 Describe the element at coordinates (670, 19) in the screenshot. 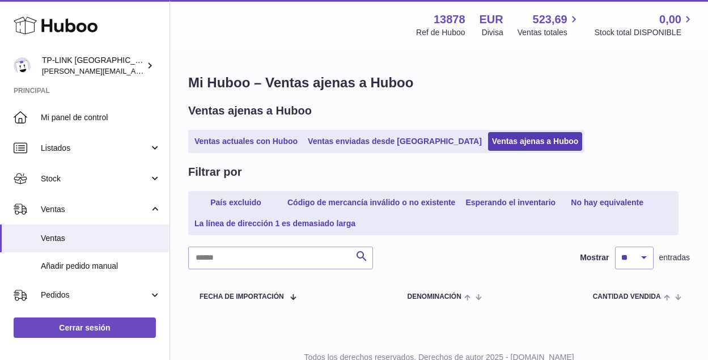

I see `span: 0,00` at that location.